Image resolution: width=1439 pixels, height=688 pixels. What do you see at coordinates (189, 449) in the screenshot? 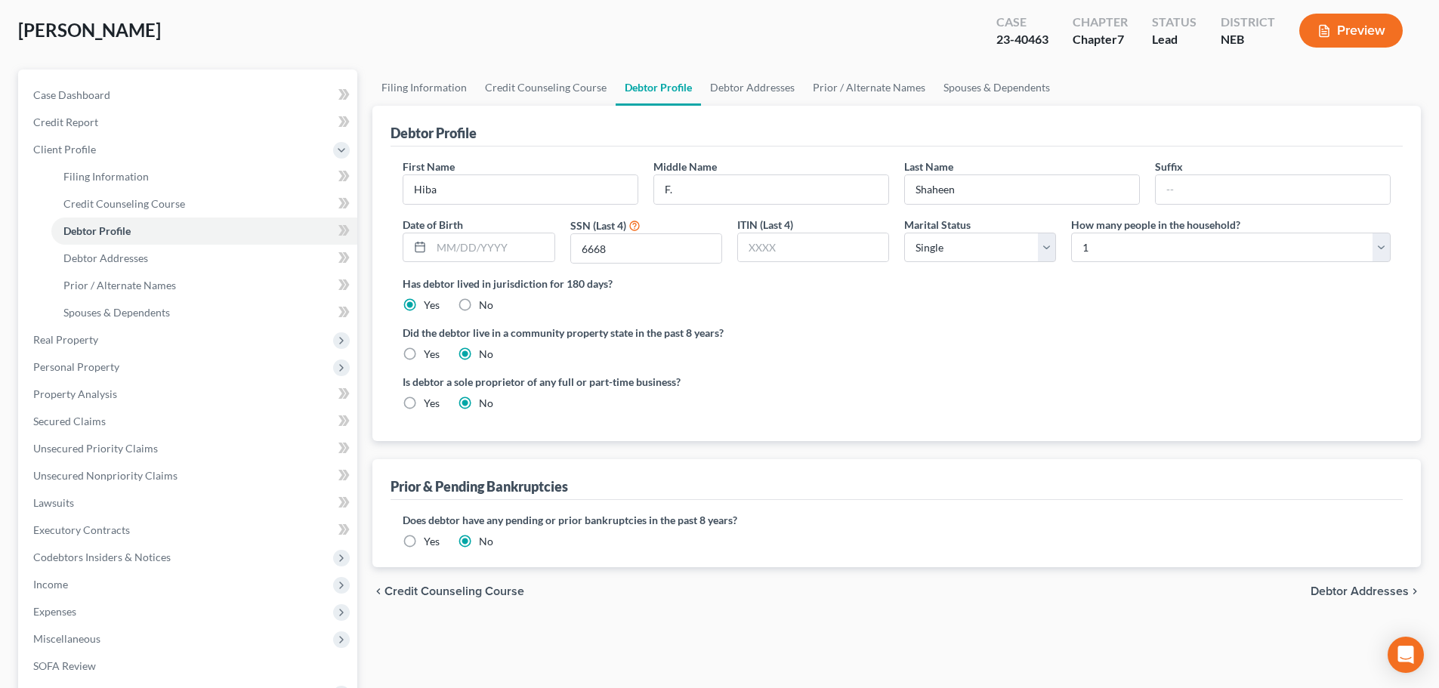
I see `a: Unsecured Priority Claims` at bounding box center [189, 449].